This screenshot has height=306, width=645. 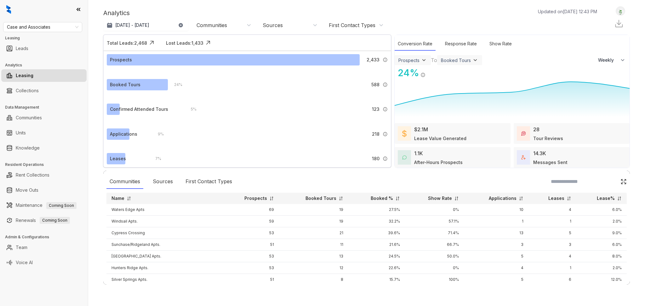 I want to click on p: Booked %, so click(x=382, y=198).